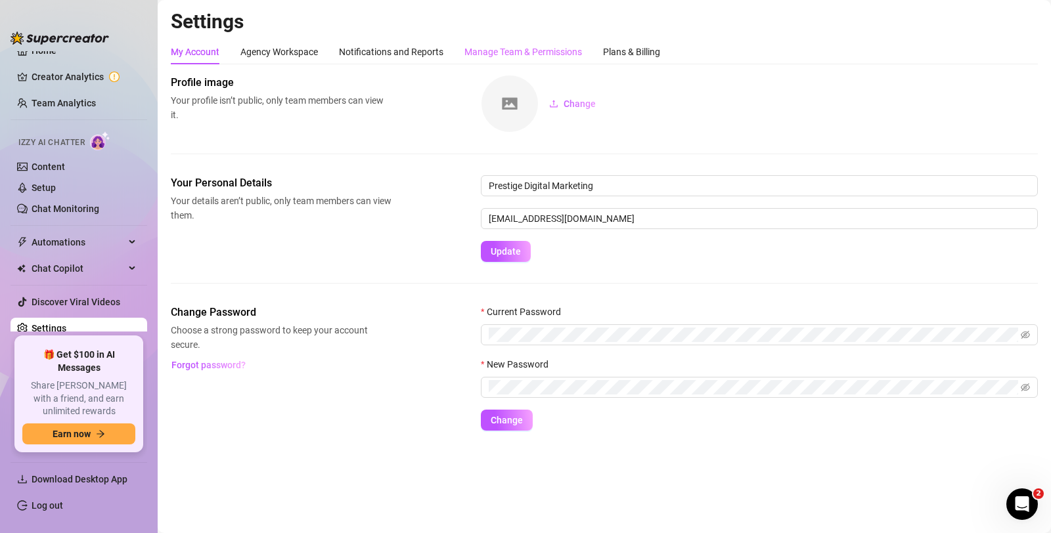  Describe the element at coordinates (281, 313) in the screenshot. I see `span: Change Password` at that location.